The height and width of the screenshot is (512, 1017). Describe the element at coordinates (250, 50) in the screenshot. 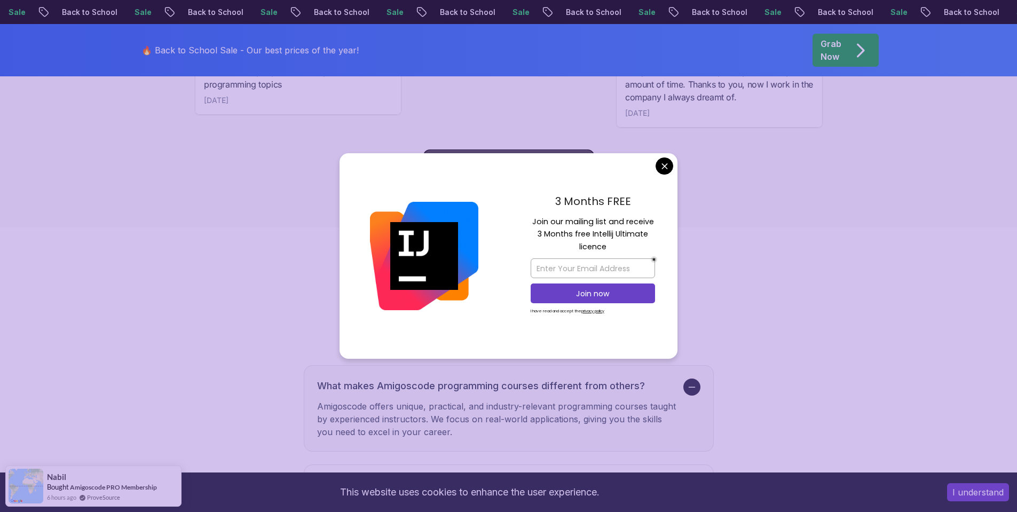

I see `p: 🔥 Back to School Sale - Our best prices of the year!` at that location.